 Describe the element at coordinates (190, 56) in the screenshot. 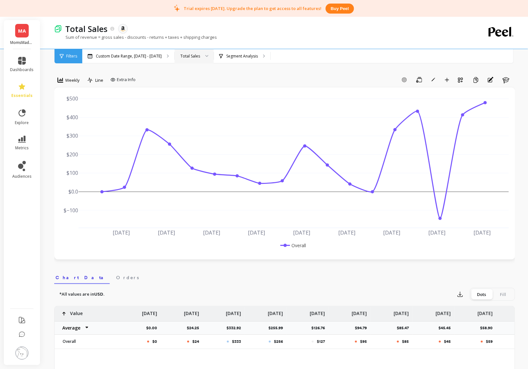

I see `div: Total Sales` at that location.